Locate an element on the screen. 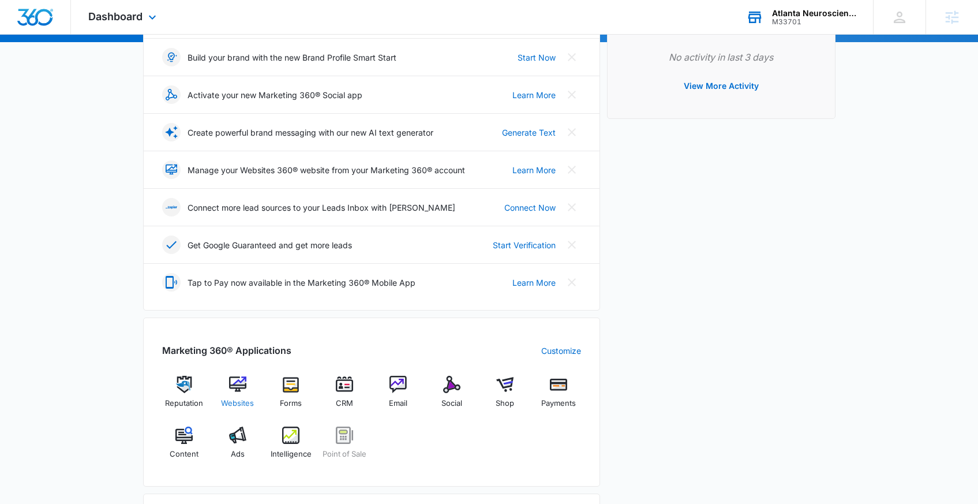  a: Email is located at coordinates (398, 397).